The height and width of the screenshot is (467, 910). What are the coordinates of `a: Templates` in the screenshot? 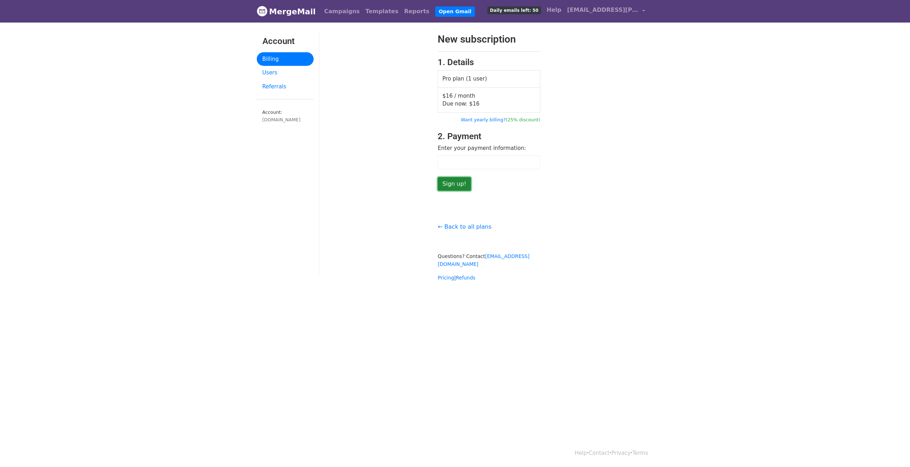 It's located at (382, 11).